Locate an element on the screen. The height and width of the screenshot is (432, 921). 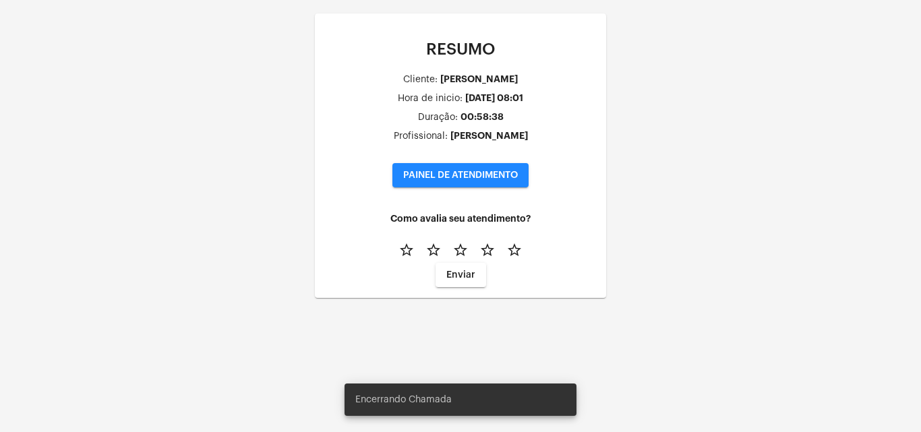
div: 00:58:38 is located at coordinates (482, 117).